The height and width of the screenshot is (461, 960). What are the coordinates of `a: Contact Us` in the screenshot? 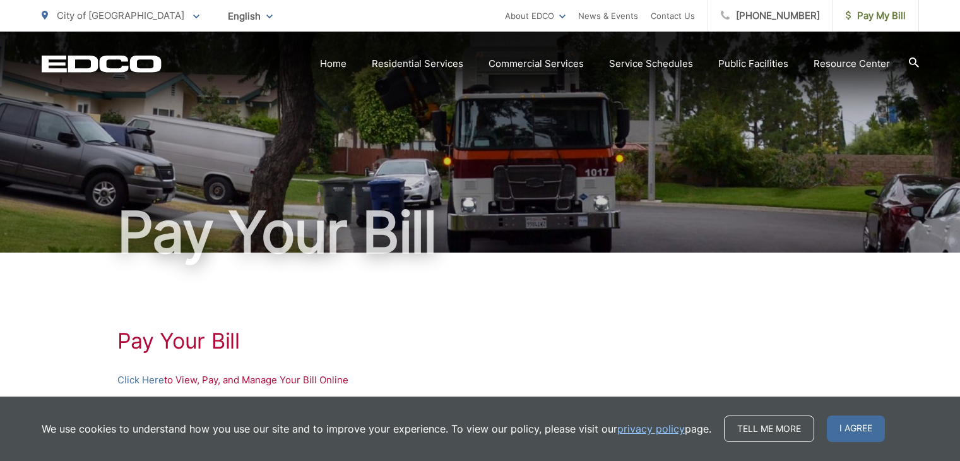 It's located at (673, 16).